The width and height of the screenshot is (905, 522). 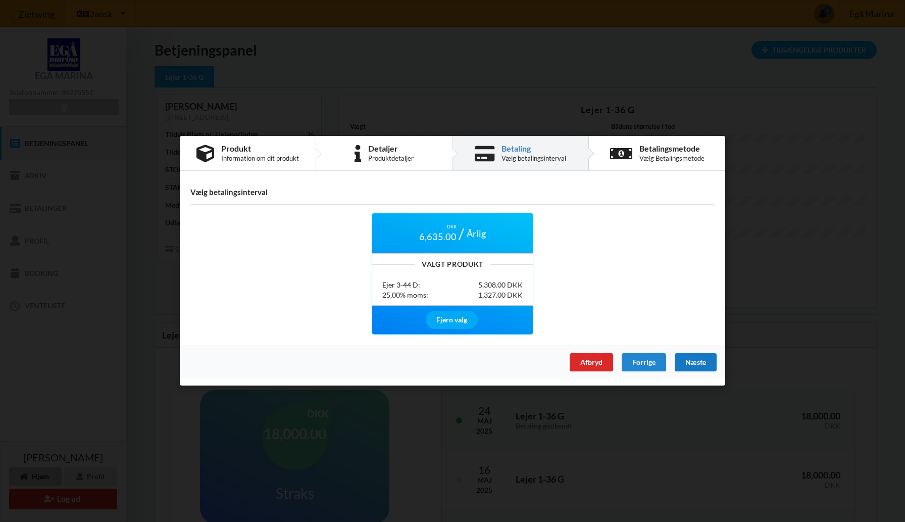 I want to click on div: Fjern valg, so click(x=451, y=320).